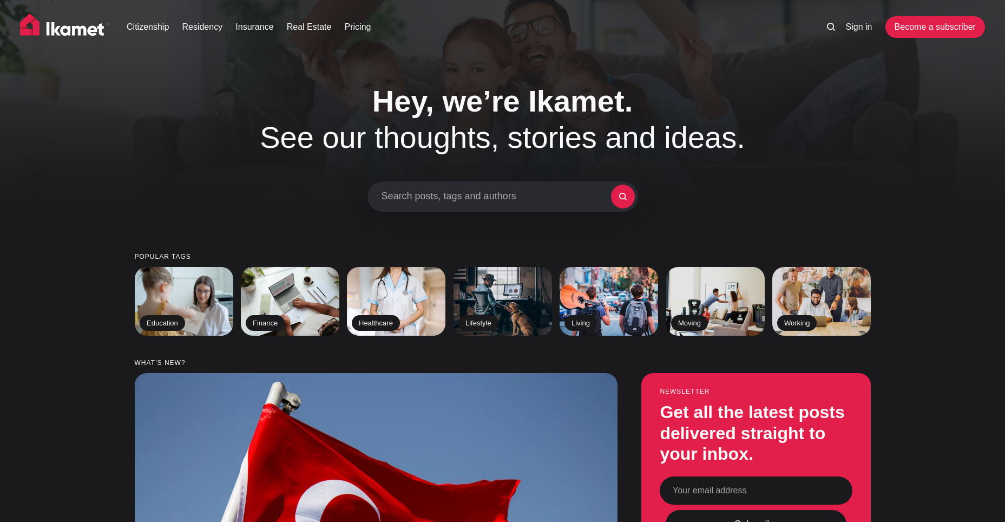 The height and width of the screenshot is (522, 1005). I want to click on a: Pricing, so click(358, 27).